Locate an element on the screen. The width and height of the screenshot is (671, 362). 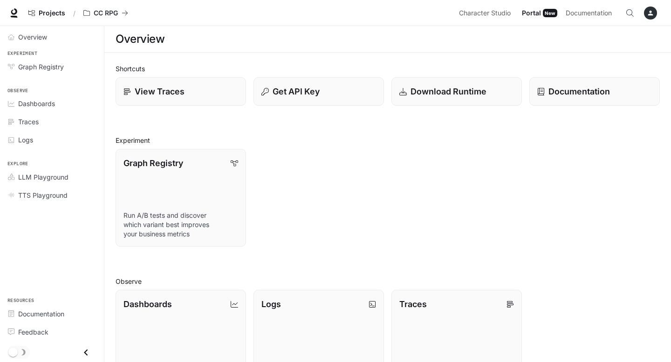
a: Graph RegistryRun A/B tests and discover which variant best improves your business metrics is located at coordinates (181, 198).